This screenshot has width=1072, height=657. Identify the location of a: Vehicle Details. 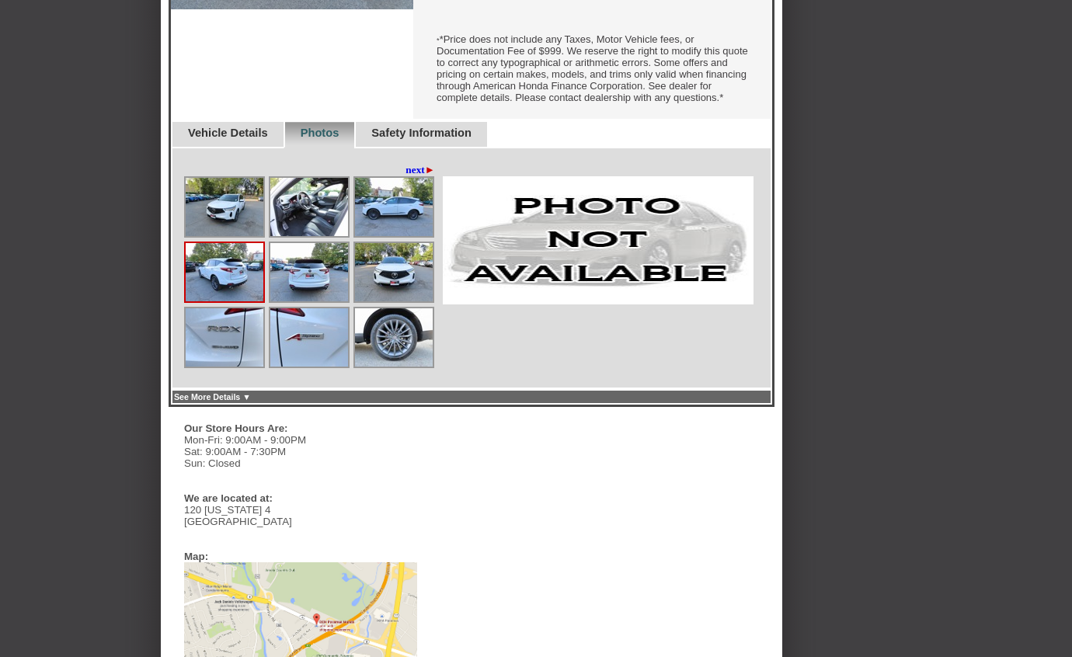
(228, 133).